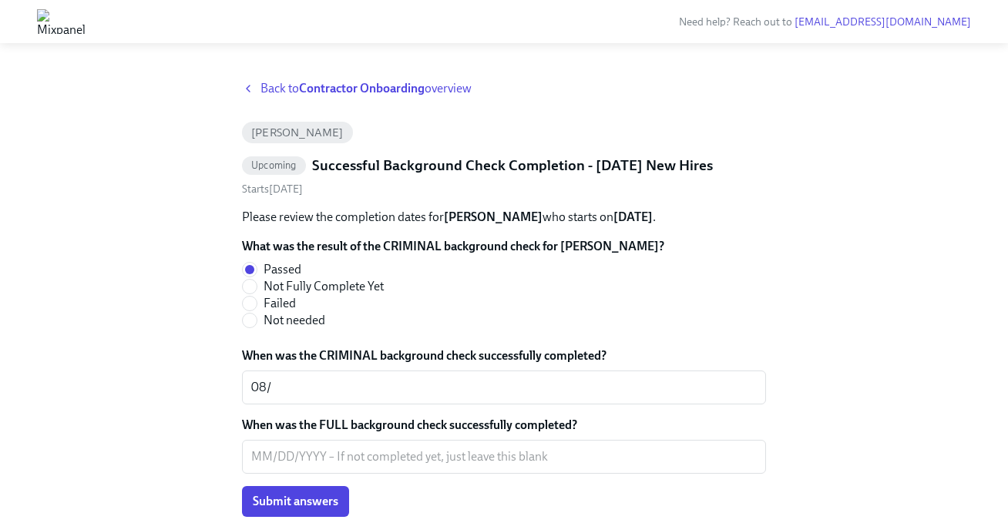 The height and width of the screenshot is (523, 1008). Describe the element at coordinates (504, 425) in the screenshot. I see `label: When was the FULL background check successfully completed?` at that location.